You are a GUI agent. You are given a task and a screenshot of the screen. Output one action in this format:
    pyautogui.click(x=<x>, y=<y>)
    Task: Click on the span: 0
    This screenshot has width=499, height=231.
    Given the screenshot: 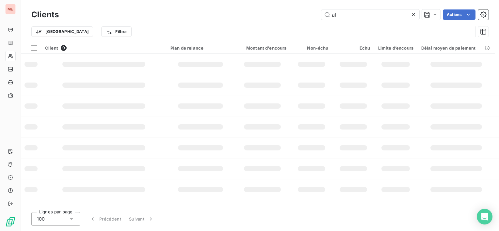 What is the action you would take?
    pyautogui.click(x=64, y=48)
    